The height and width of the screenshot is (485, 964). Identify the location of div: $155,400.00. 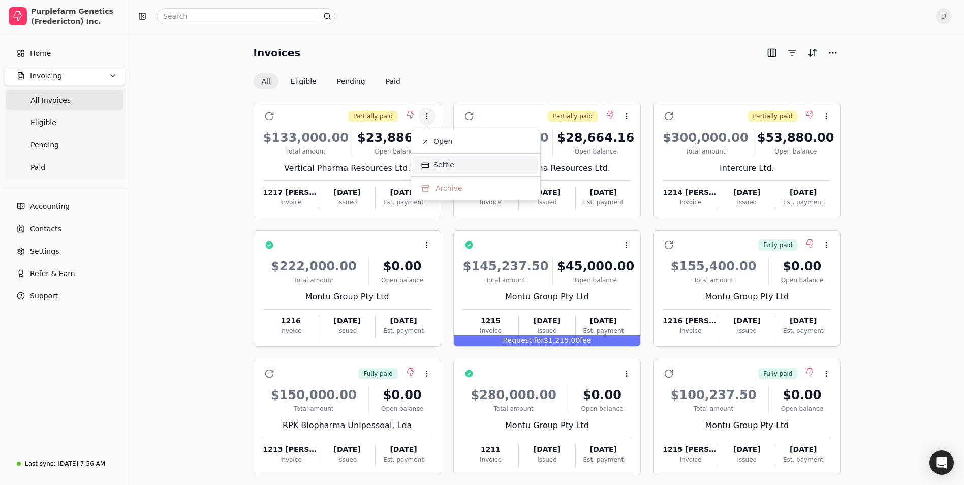
(714, 266).